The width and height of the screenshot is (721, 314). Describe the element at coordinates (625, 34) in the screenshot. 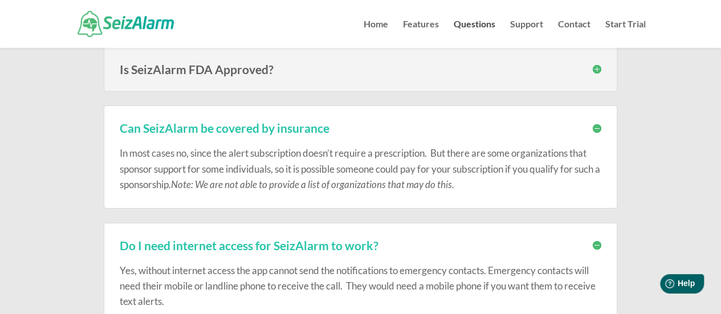

I see `a: Start Trial` at that location.